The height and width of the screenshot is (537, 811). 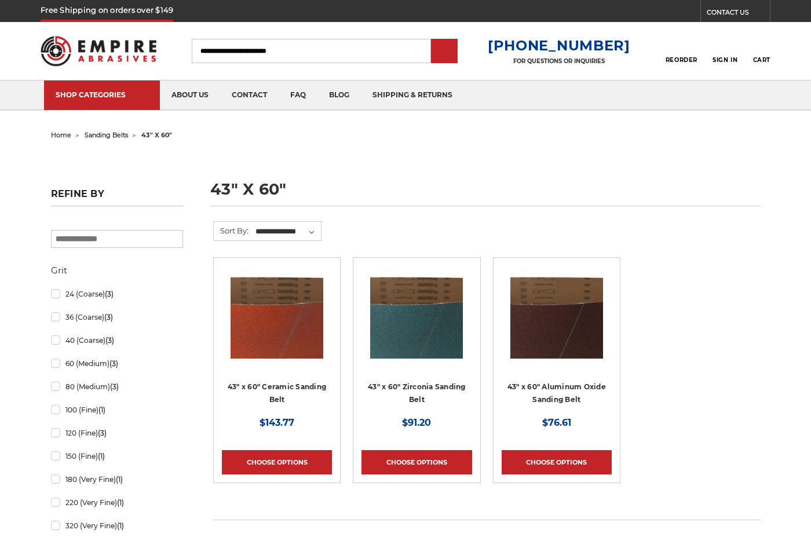 What do you see at coordinates (106, 135) in the screenshot?
I see `span: sanding belts` at bounding box center [106, 135].